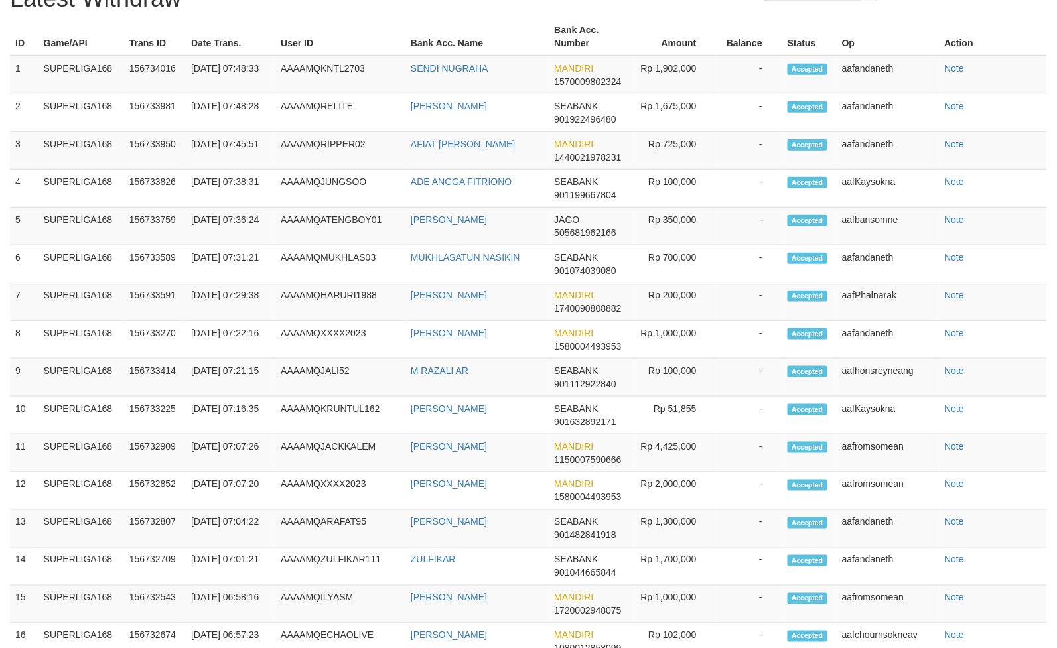 Image resolution: width=1057 pixels, height=648 pixels. Describe the element at coordinates (340, 264) in the screenshot. I see `td: AAAAMQMUKHLAS03` at that location.